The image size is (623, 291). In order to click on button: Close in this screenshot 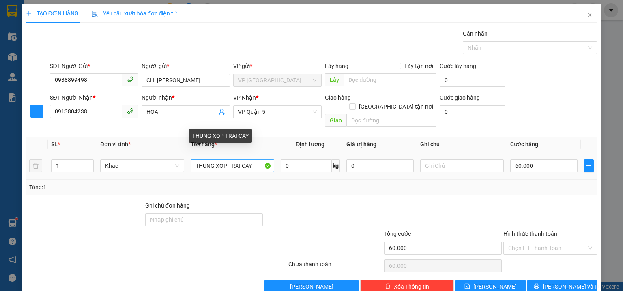, I will do `click(590, 15)`.